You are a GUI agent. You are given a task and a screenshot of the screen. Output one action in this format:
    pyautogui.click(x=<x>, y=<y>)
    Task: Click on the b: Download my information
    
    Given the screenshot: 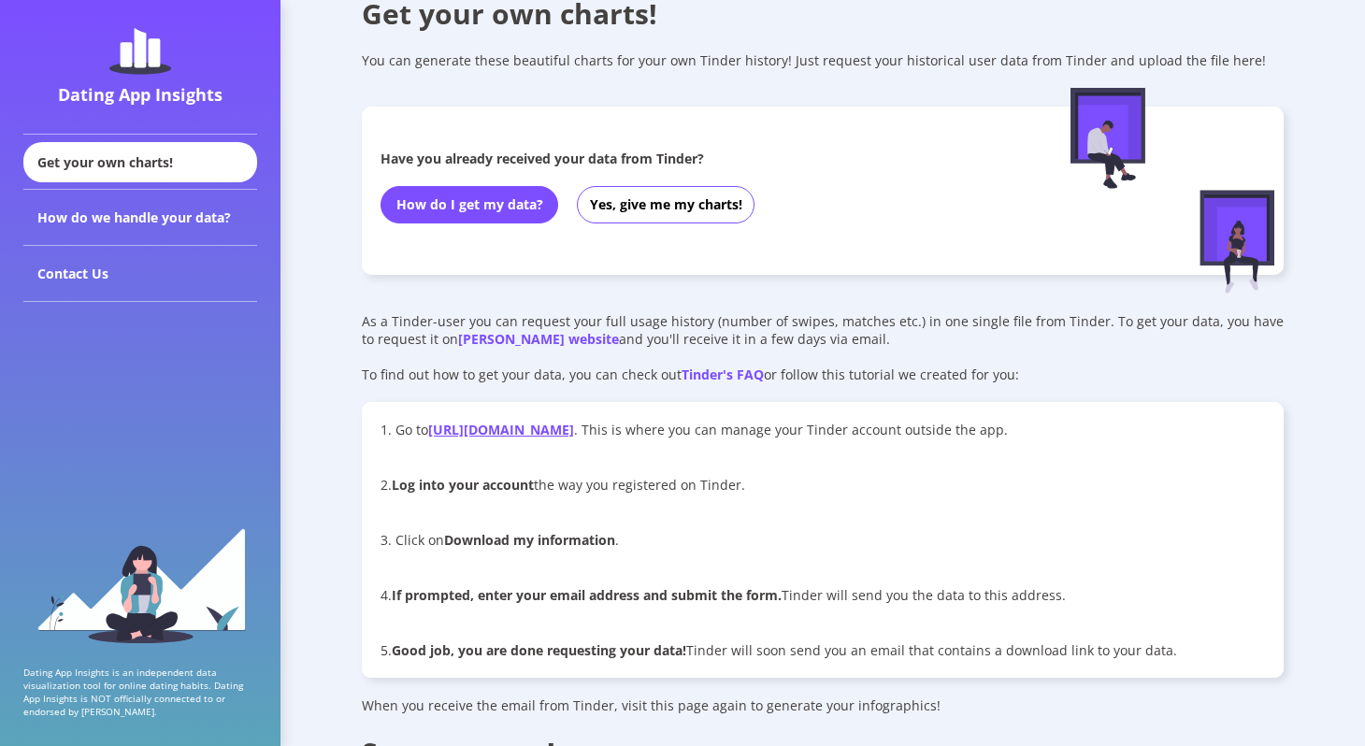 What is the action you would take?
    pyautogui.click(x=529, y=539)
    